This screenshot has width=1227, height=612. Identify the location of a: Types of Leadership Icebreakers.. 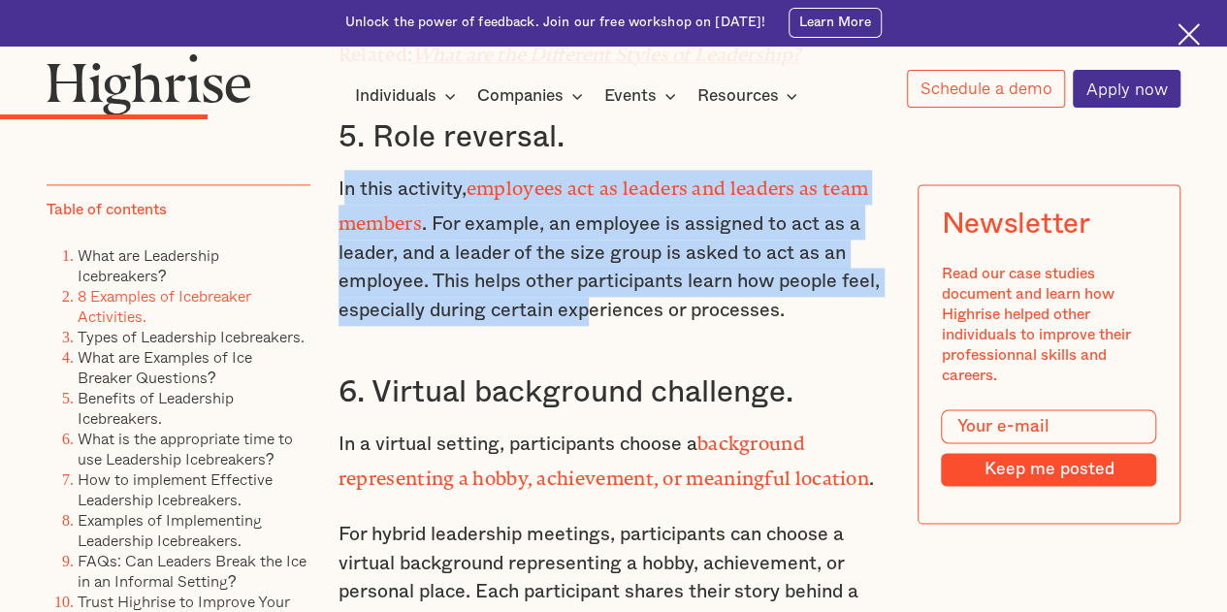
(191, 336).